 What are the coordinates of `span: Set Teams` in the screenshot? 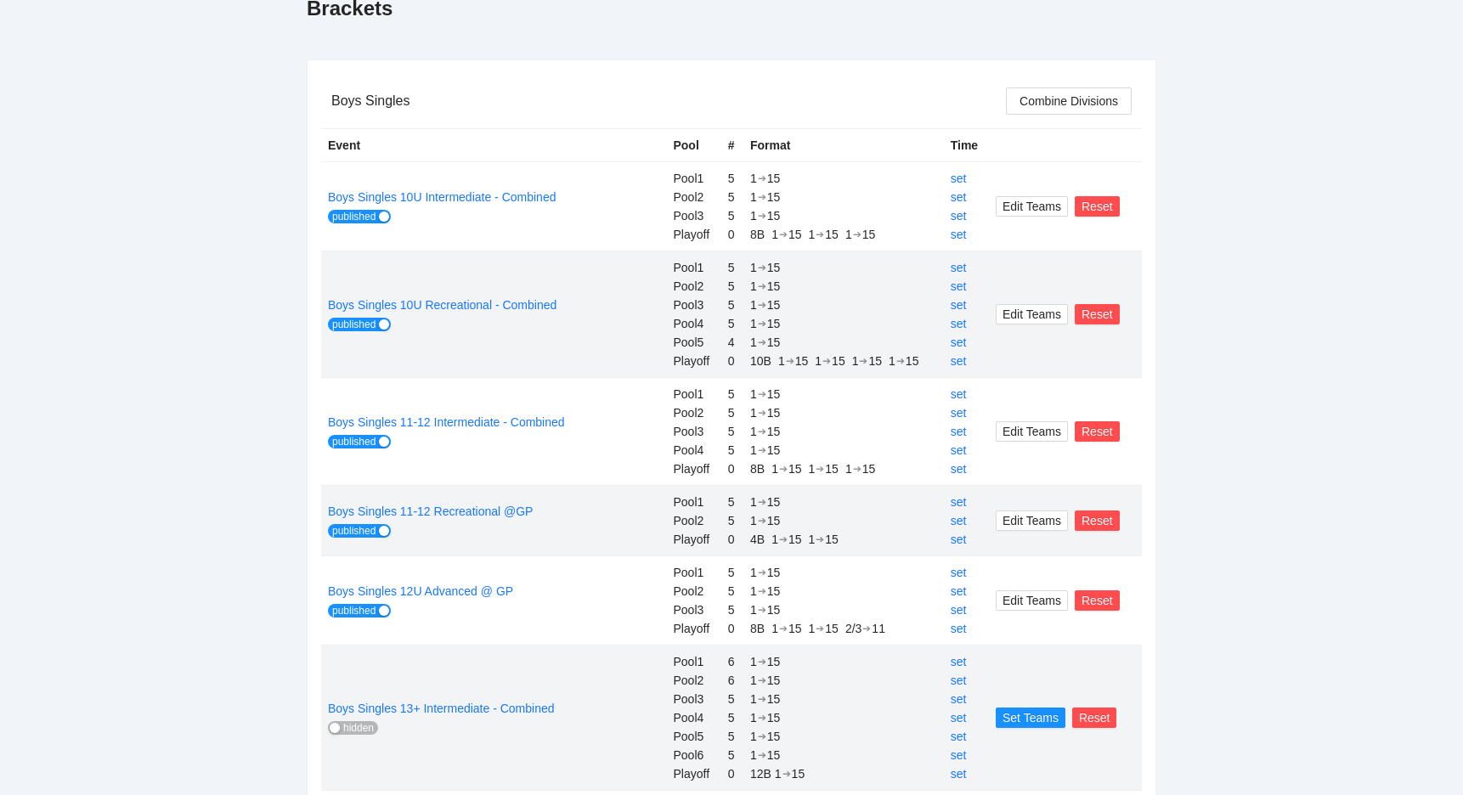 It's located at (1030, 718).